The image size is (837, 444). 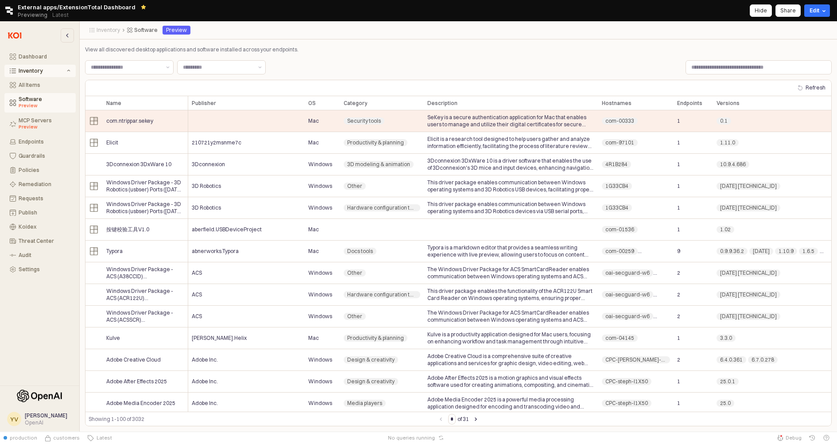 What do you see at coordinates (46, 422) in the screenshot?
I see `div: OpenAI` at bounding box center [46, 422].